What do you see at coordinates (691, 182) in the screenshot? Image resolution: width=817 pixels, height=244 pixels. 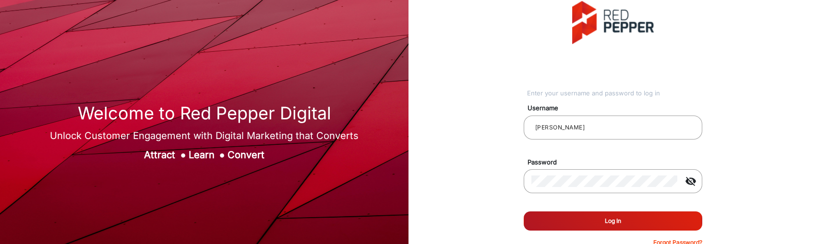 I see `mat-icon: visibility_off` at bounding box center [691, 182].